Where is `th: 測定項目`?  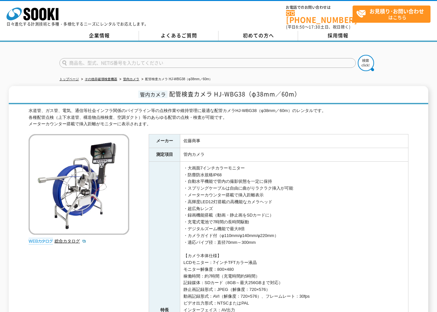
th: 測定項目 is located at coordinates (165, 155).